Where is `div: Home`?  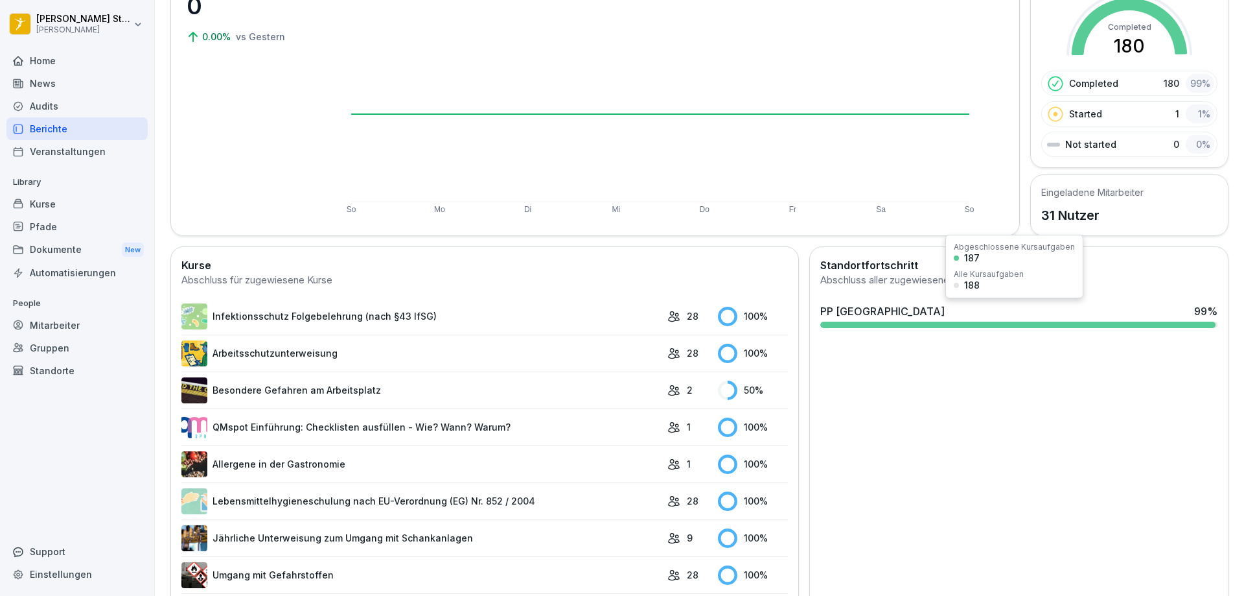 div: Home is located at coordinates (77, 60).